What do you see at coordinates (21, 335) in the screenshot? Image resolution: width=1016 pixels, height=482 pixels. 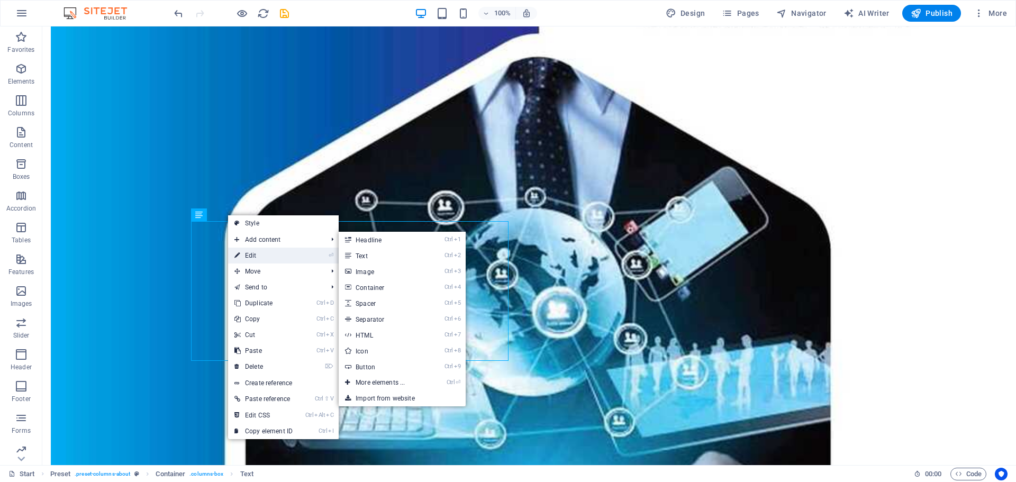 I see `p: Slider` at bounding box center [21, 335].